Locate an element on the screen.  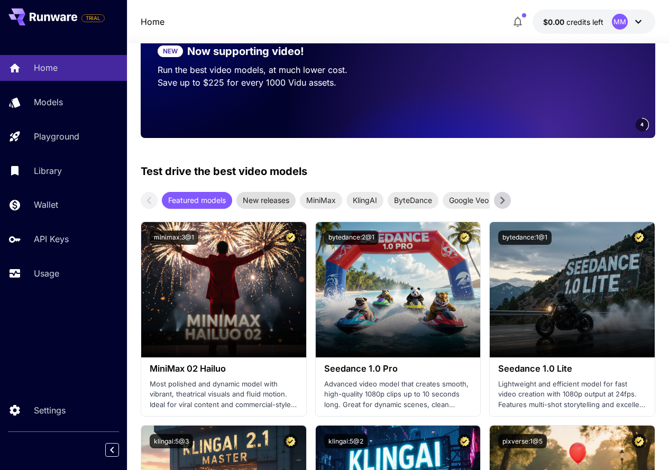
button: pixverse:1@5 is located at coordinates (522, 441).